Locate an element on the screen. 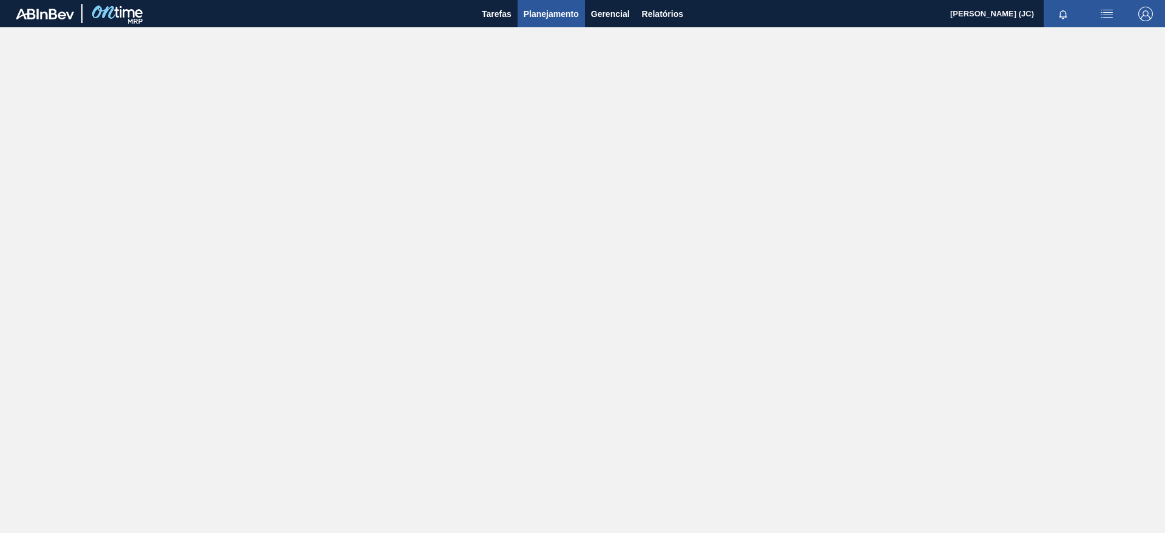 The width and height of the screenshot is (1165, 533). span: Planejamento is located at coordinates (551, 14).